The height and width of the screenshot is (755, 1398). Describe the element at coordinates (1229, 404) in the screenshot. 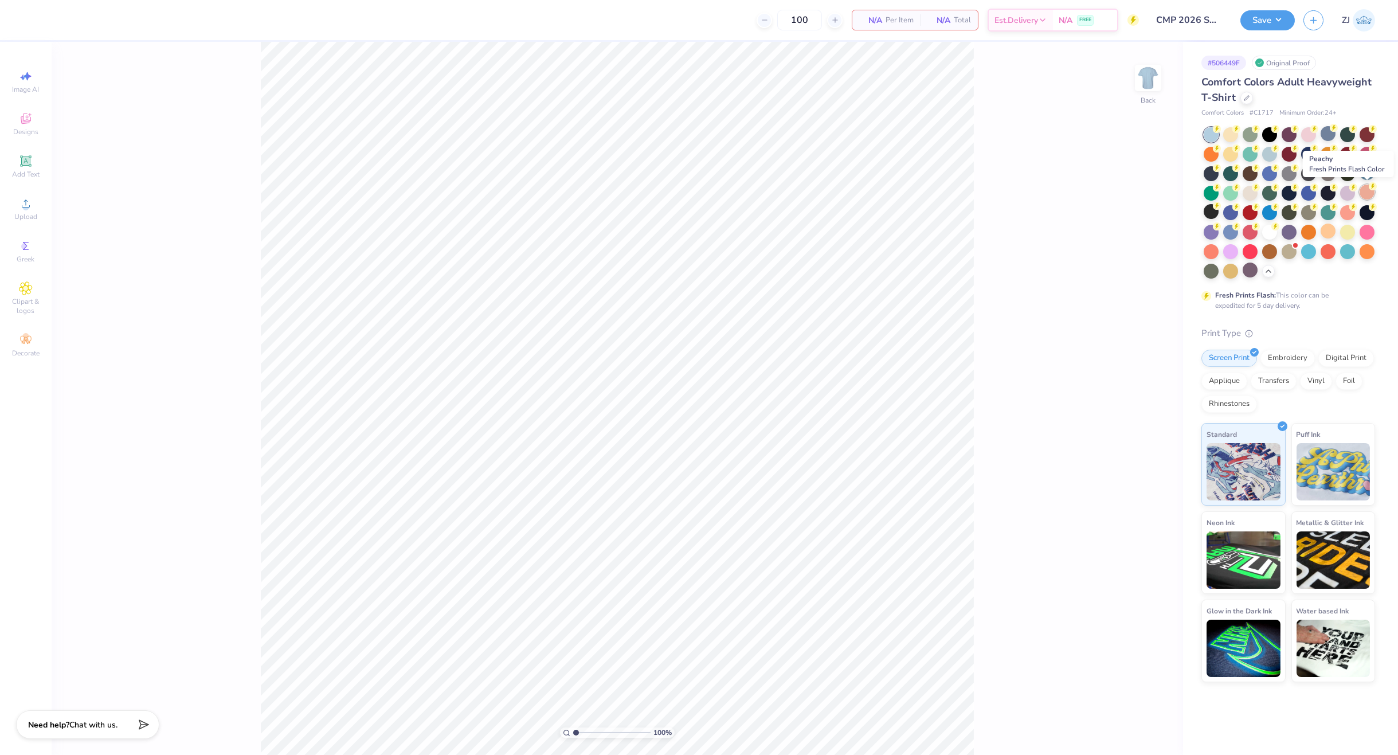

I see `div: Rhinestones` at that location.